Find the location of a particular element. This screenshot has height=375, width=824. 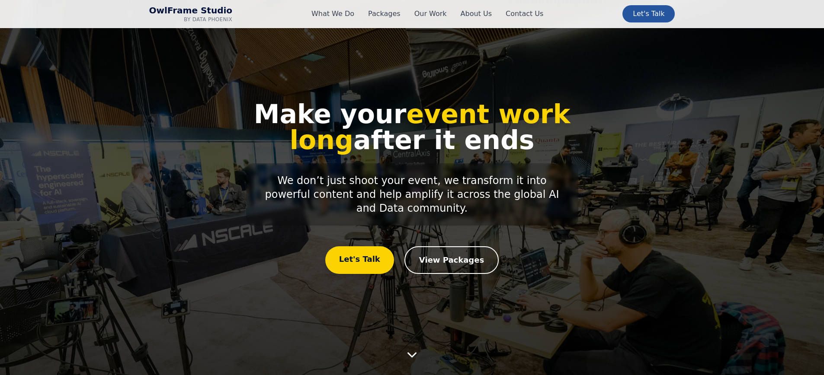

p: We don’t just shoot your event, we transform it into powerful content and help amplify it across ... is located at coordinates (412, 195).